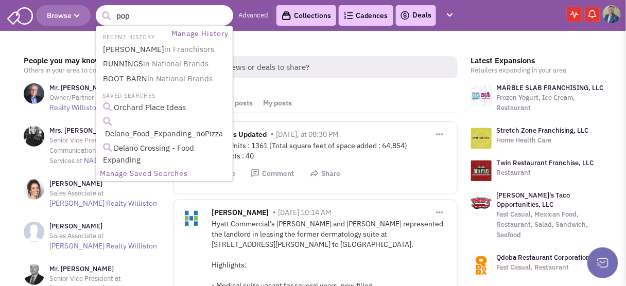 The width and height of the screenshot is (626, 286). Describe the element at coordinates (331, 151) in the screenshot. I see `div: Total Units : 1361 (Total square feet of space added : 64,854) Contacts : 40` at that location.